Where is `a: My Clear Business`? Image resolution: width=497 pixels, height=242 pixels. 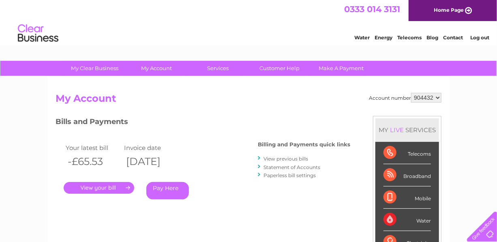 a: My Clear Business is located at coordinates (95, 68).